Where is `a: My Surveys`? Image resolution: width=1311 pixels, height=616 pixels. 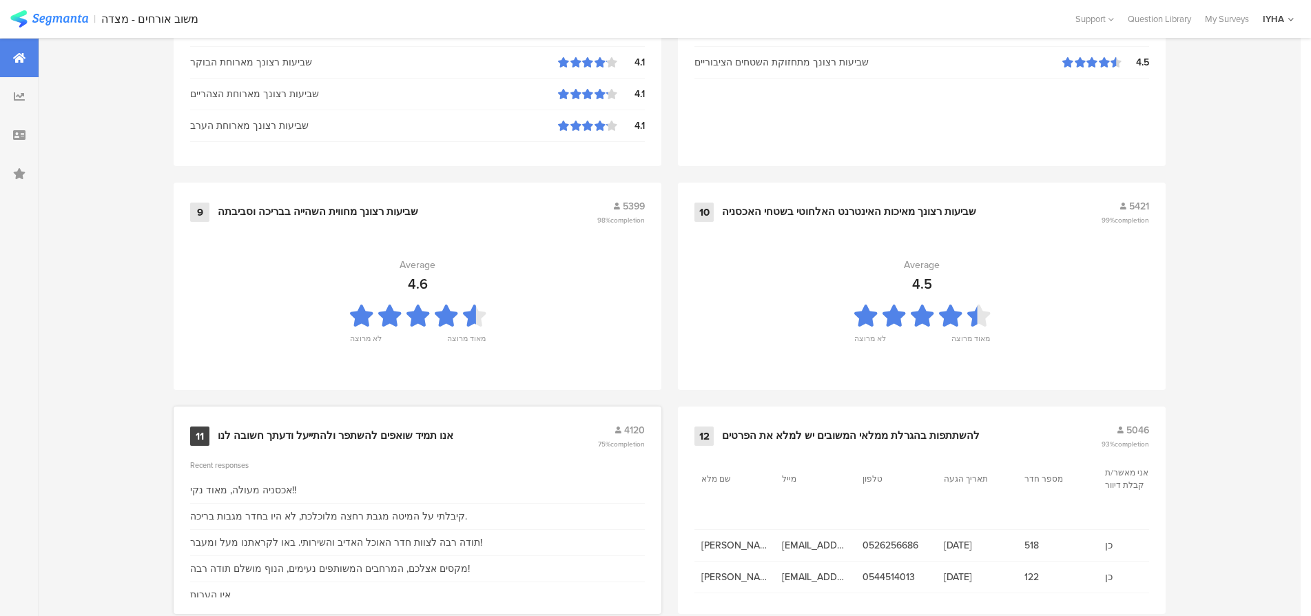
a: My Surveys is located at coordinates (1227, 19).